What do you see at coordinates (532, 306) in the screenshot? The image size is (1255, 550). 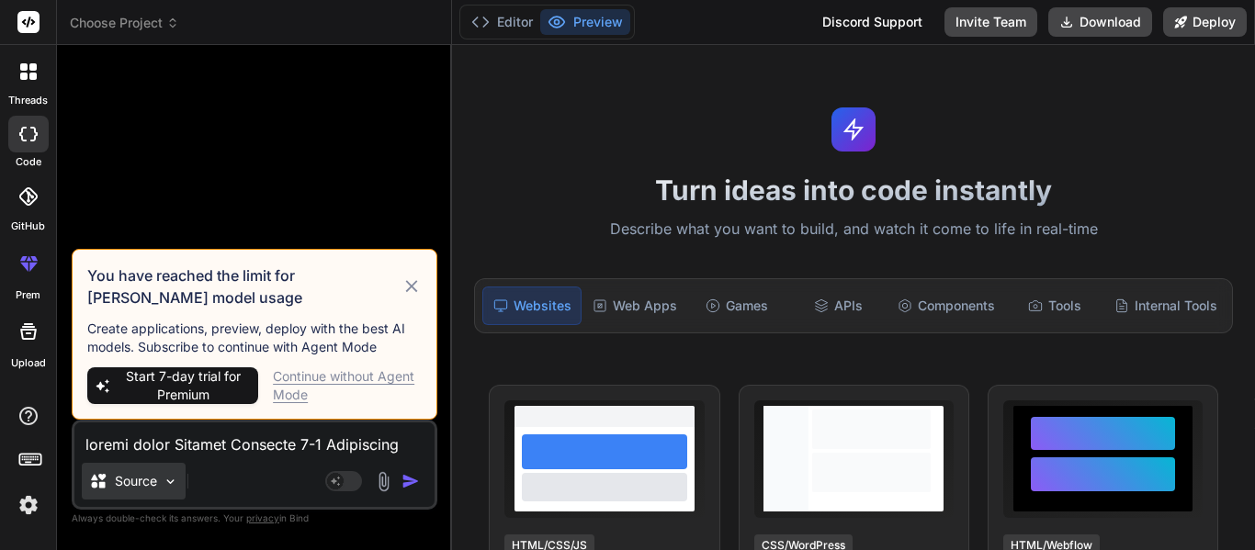 I see `div: Websites` at bounding box center [532, 306].